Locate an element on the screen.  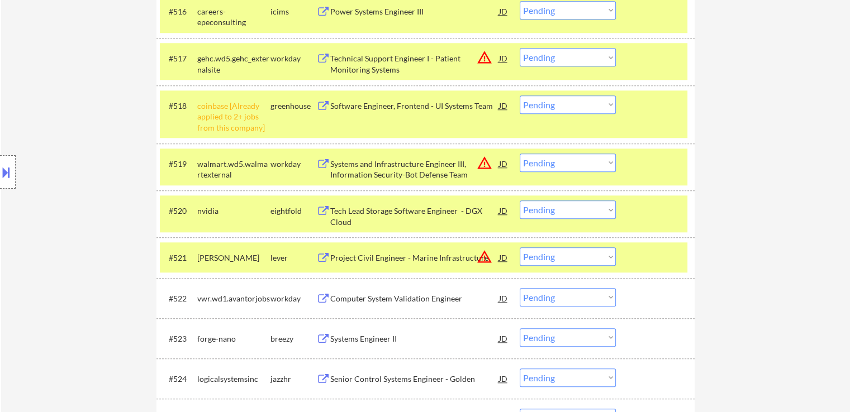
div: #523 is located at coordinates (178, 339).